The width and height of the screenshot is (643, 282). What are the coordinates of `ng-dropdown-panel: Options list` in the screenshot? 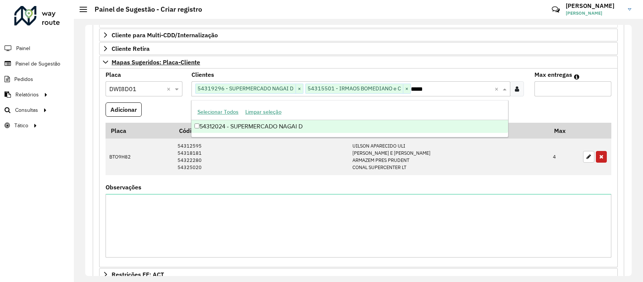 It's located at (350, 119).